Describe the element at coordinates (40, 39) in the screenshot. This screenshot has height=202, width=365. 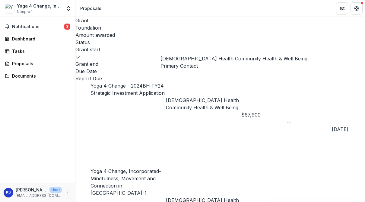
I see `div: Dashboard` at that location.